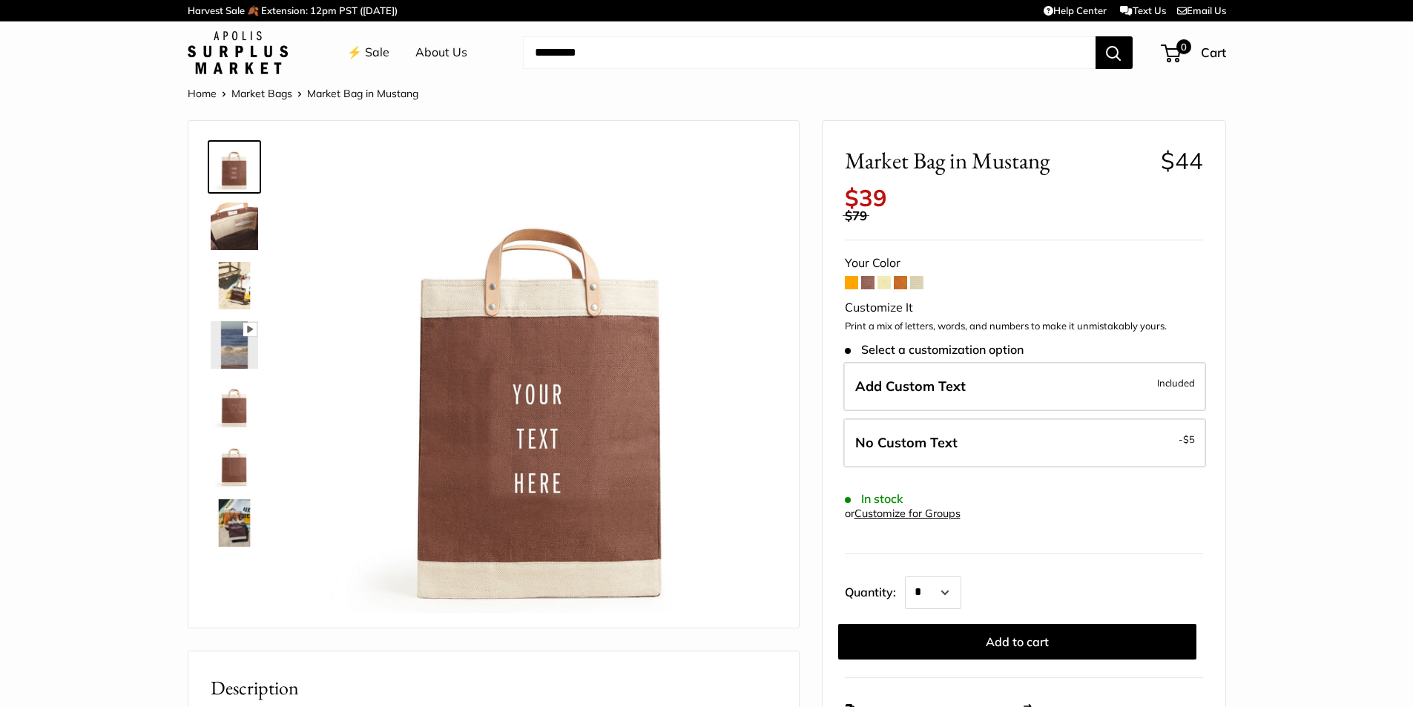 The width and height of the screenshot is (1413, 707). I want to click on button: Search, so click(1114, 53).